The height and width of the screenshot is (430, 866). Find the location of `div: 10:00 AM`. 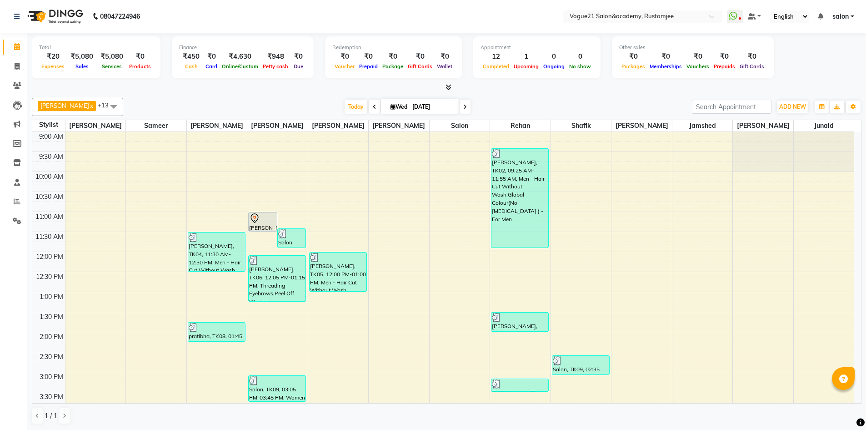

div: 10:00 AM is located at coordinates (49, 176).